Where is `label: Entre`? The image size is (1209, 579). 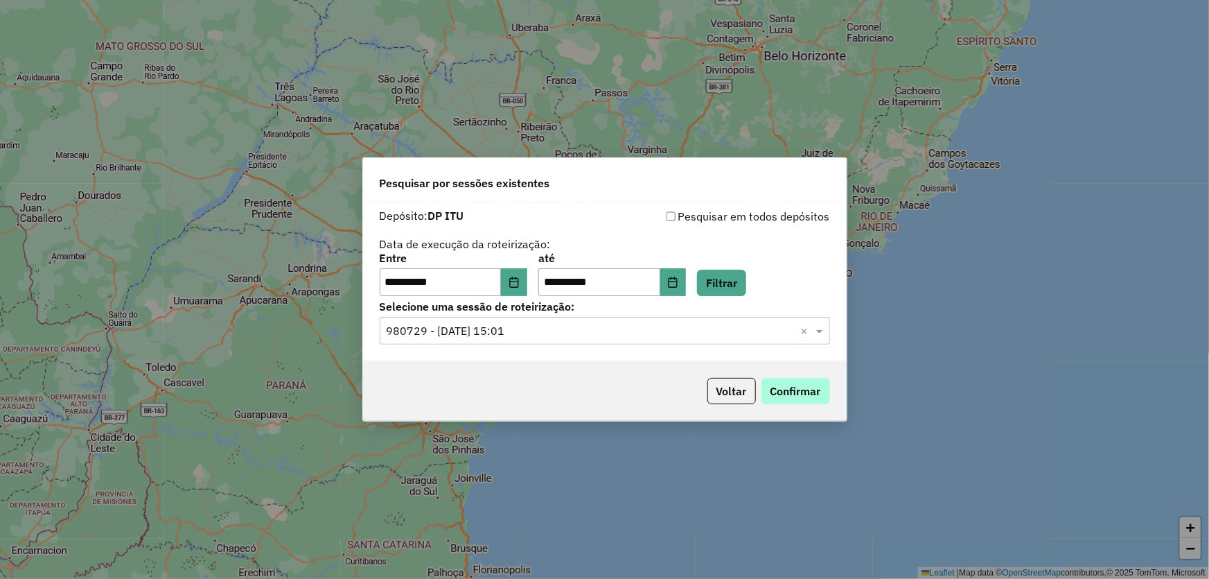
label: Entre is located at coordinates (453, 258).